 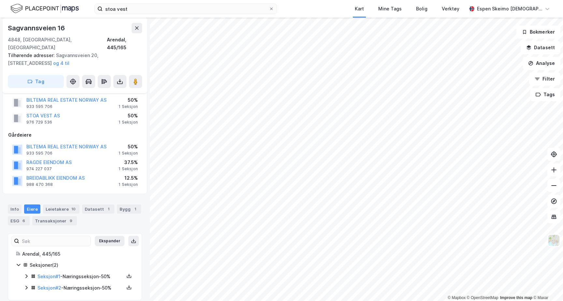 What do you see at coordinates (39, 169) in the screenshot?
I see `div: 974 227 037` at bounding box center [39, 169].